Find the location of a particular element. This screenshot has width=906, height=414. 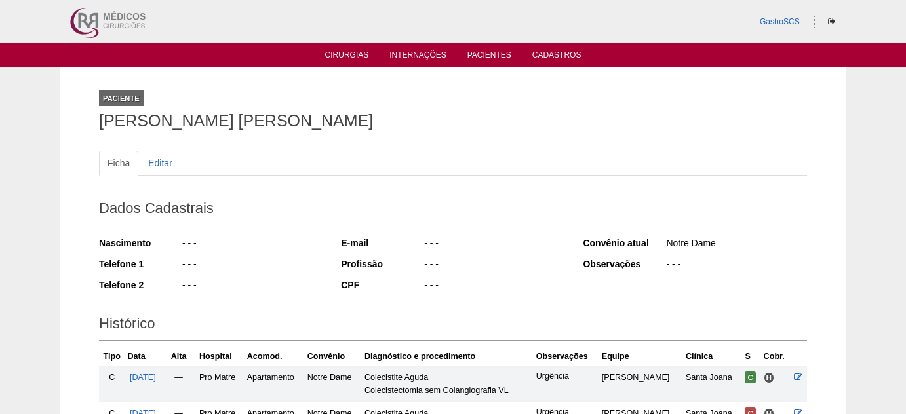

td: Notre Dame is located at coordinates (333, 384).